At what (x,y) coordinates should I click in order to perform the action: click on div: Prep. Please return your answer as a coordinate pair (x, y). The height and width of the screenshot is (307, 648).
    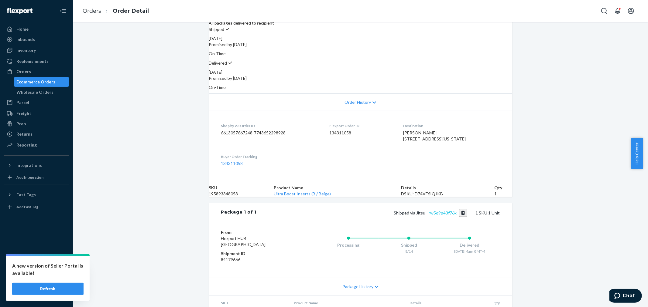
    Looking at the image, I should click on (21, 124).